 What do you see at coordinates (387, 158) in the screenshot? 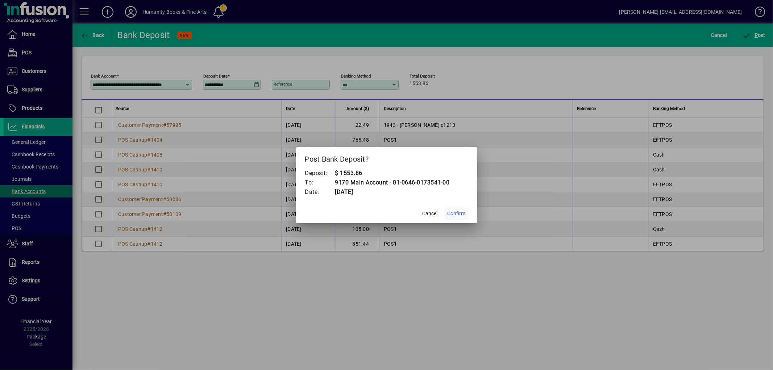
I see `h2: Post Bank Deposit?` at bounding box center [387, 158].